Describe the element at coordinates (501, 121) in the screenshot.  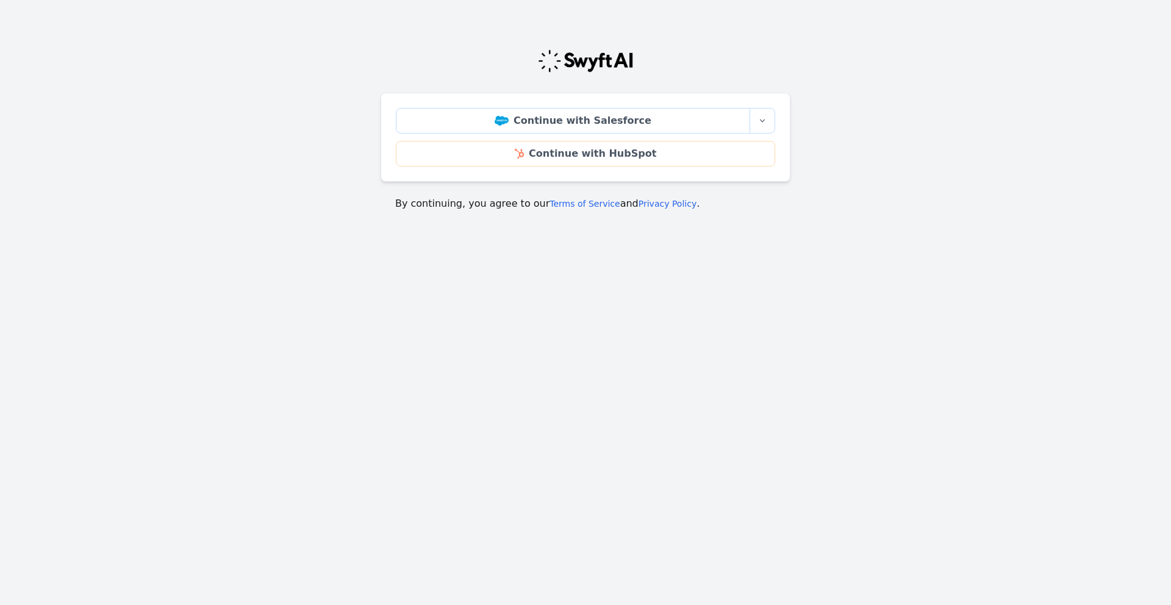
I see `img: Salesforce` at that location.